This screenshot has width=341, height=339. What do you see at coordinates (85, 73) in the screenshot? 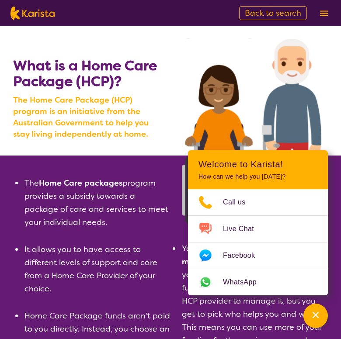
I see `b: What is a Home Care Package (HCP)?` at bounding box center [85, 73].